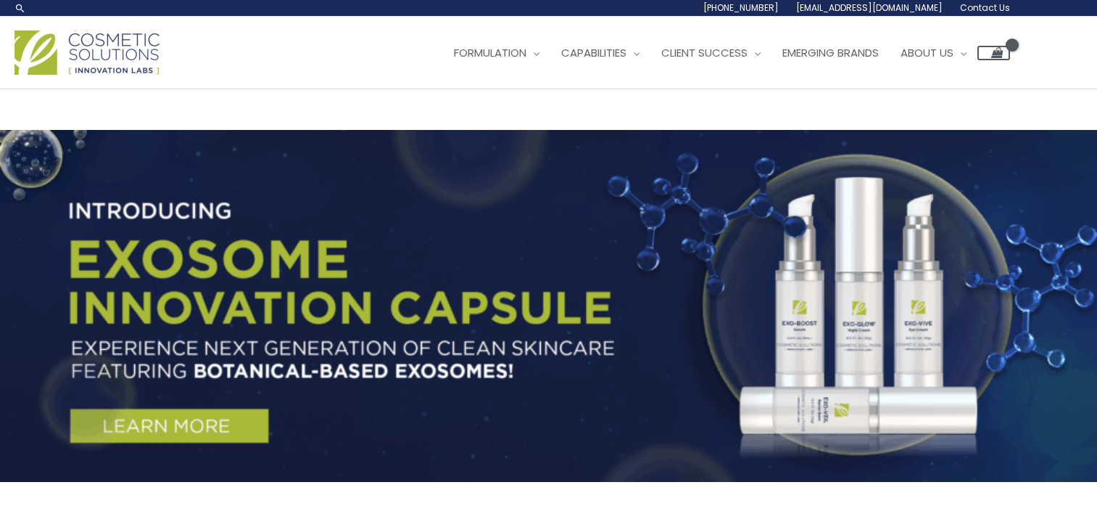 This screenshot has width=1097, height=514. What do you see at coordinates (721, 53) in the screenshot?
I see `nav: Site Navigation` at bounding box center [721, 53].